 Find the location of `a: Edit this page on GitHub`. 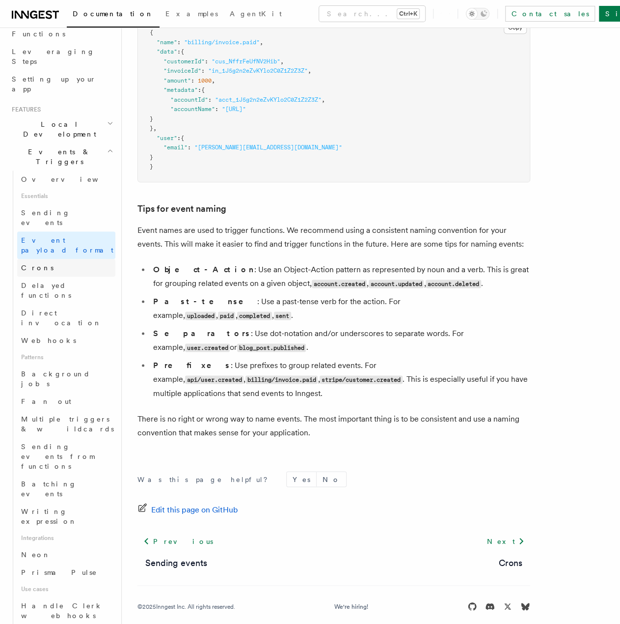

a: Edit this page on GitHub is located at coordinates (188, 509).